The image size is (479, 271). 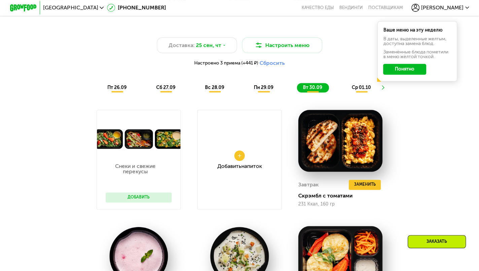 I want to click on button: Сбросить, so click(x=272, y=63).